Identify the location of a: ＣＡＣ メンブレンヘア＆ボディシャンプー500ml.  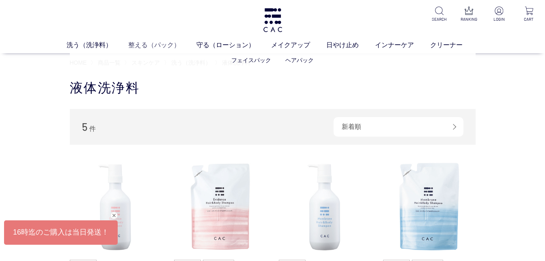
(325, 207).